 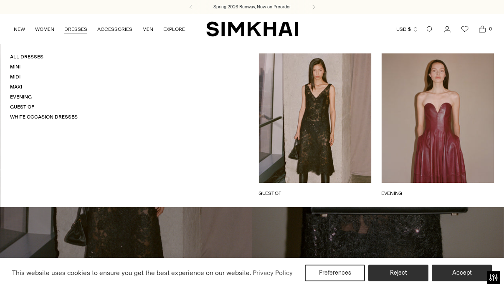 What do you see at coordinates (174, 29) in the screenshot?
I see `a: EXPLORE` at bounding box center [174, 29].